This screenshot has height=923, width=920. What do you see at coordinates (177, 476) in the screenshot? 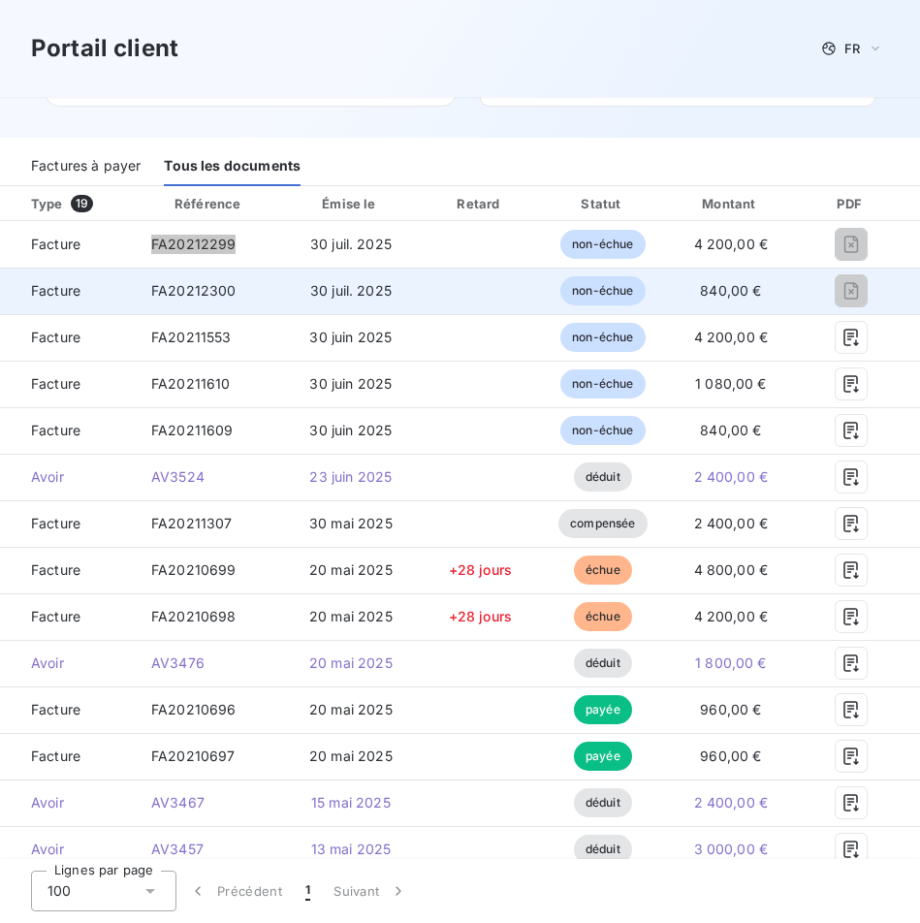
I see `span: AV3524` at bounding box center [177, 476].